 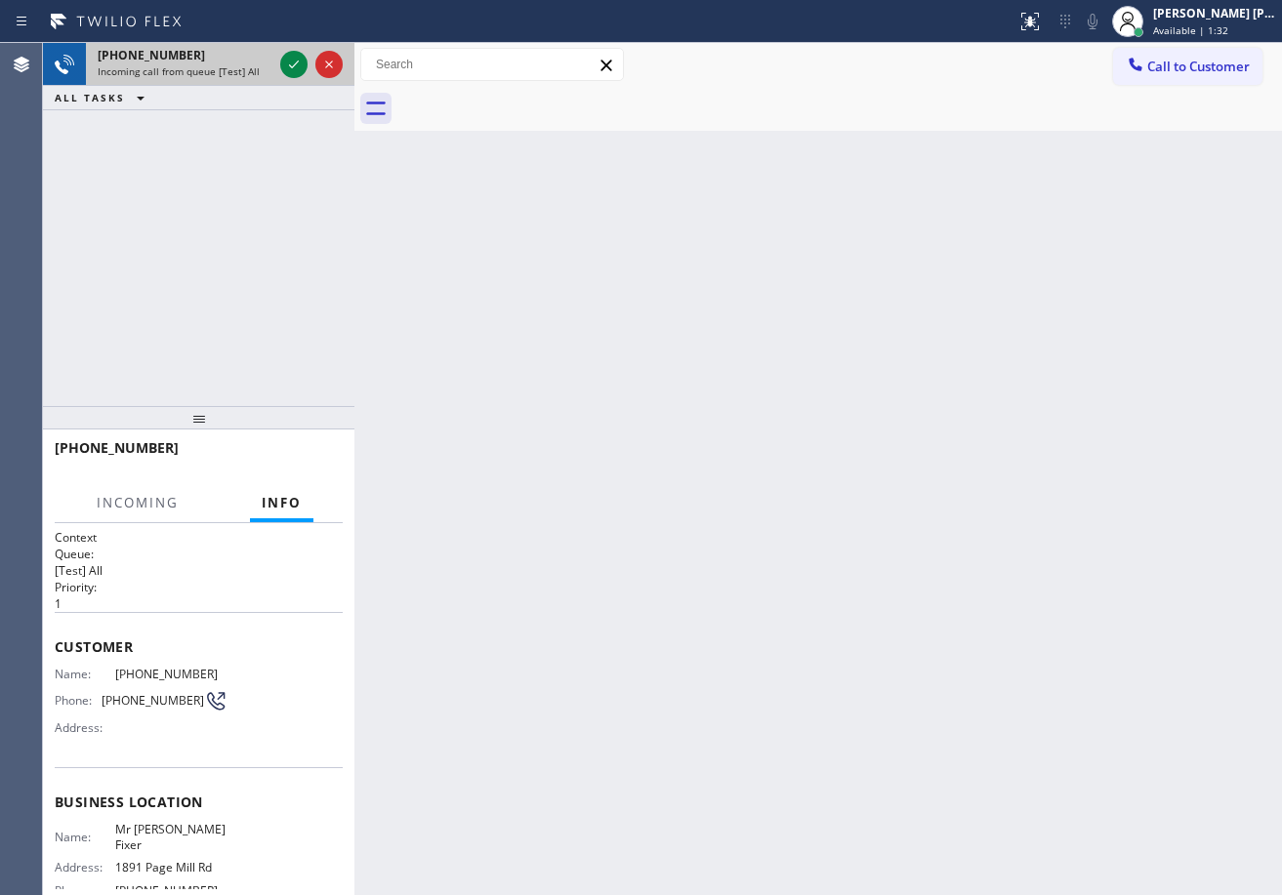 I want to click on button: Accept, so click(x=294, y=64).